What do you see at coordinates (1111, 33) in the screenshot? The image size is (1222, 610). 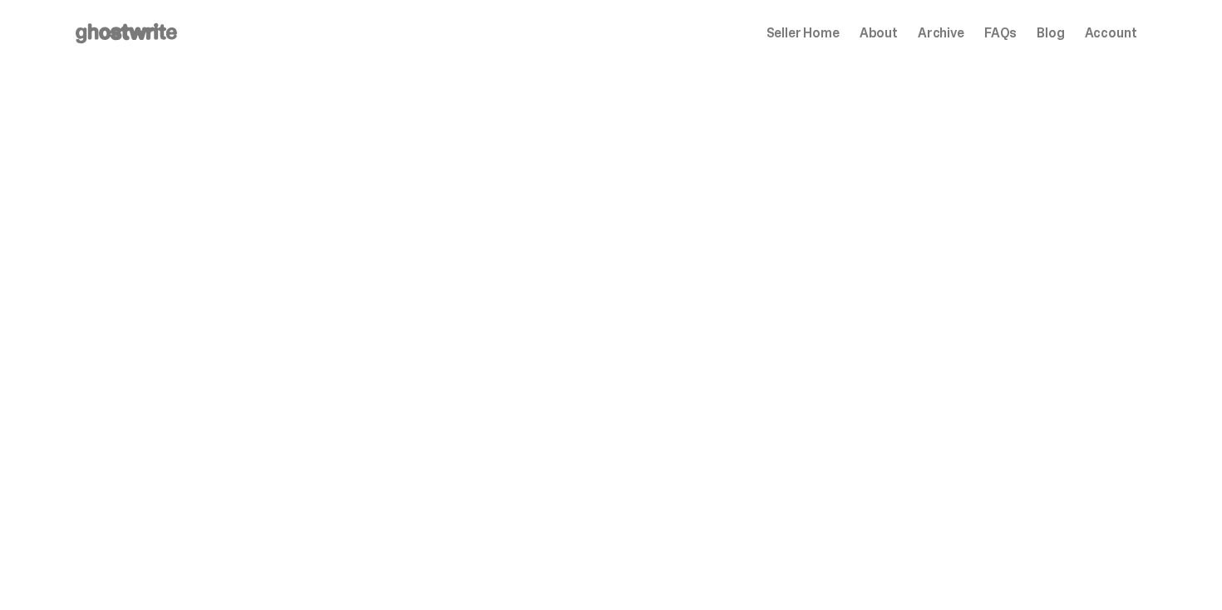 I see `span: Account` at bounding box center [1111, 33].